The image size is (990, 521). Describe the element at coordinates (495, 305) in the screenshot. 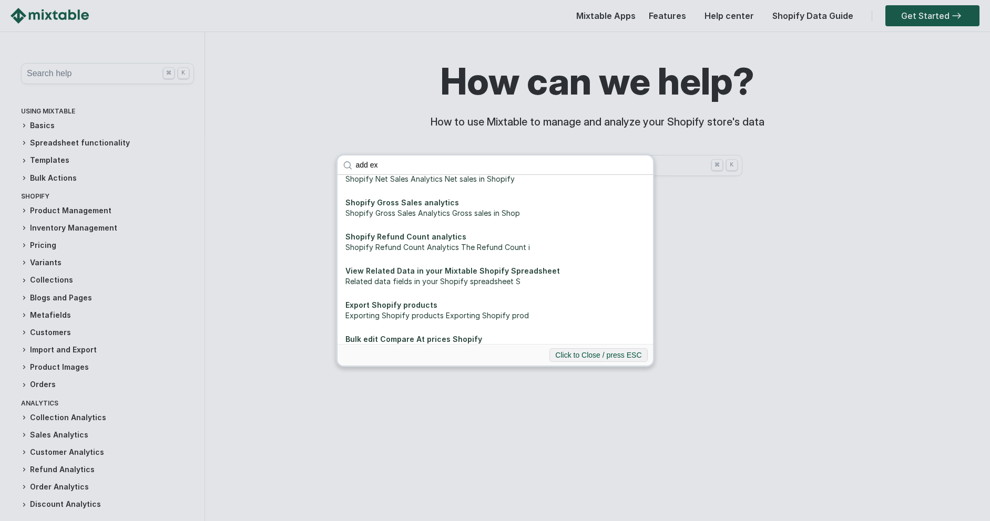

I see `div: Export Shopify products` at that location.